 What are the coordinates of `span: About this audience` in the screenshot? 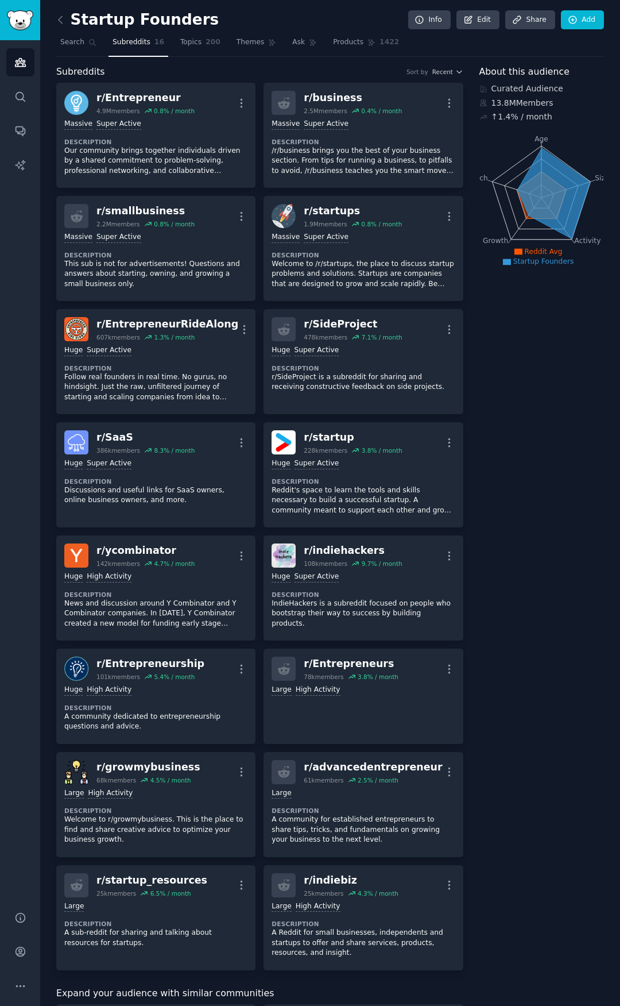 It's located at (524, 72).